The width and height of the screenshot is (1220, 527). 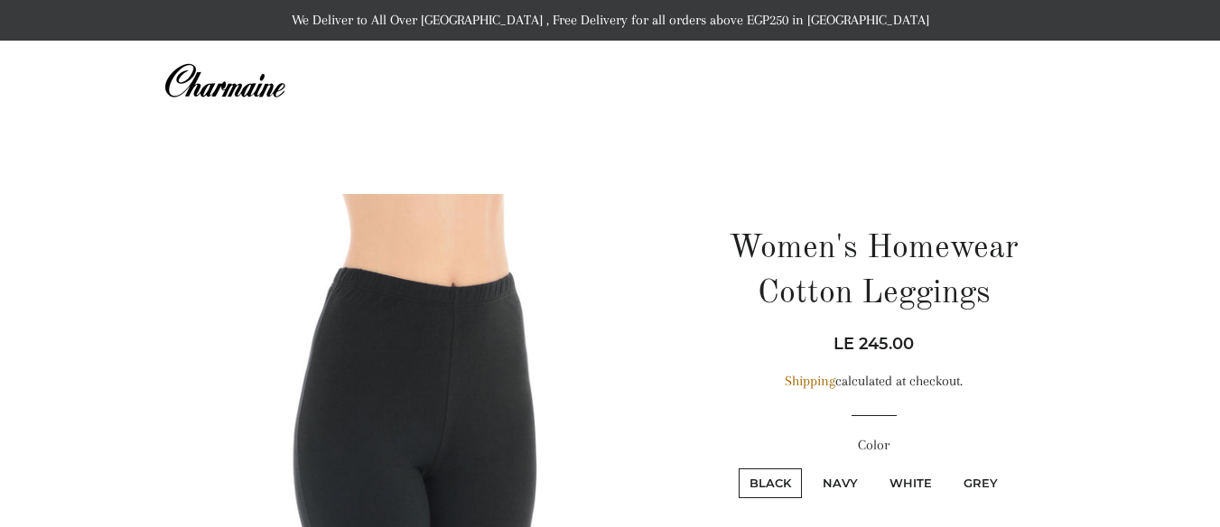 I want to click on h1: Women's Homewear Cotton Leggings, so click(x=873, y=272).